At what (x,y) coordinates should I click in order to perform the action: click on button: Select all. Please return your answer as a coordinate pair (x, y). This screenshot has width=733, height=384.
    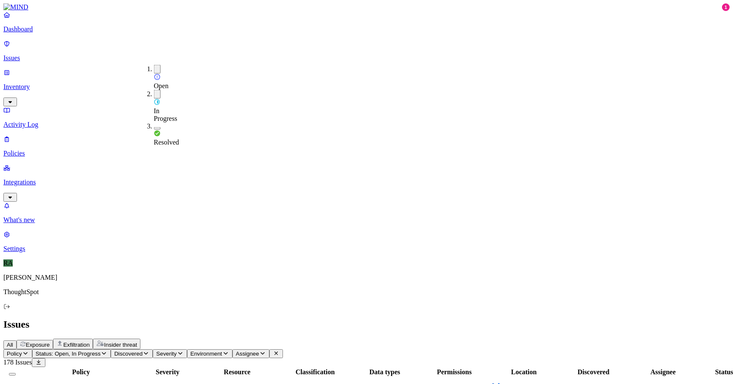
    Looking at the image, I should click on (12, 375).